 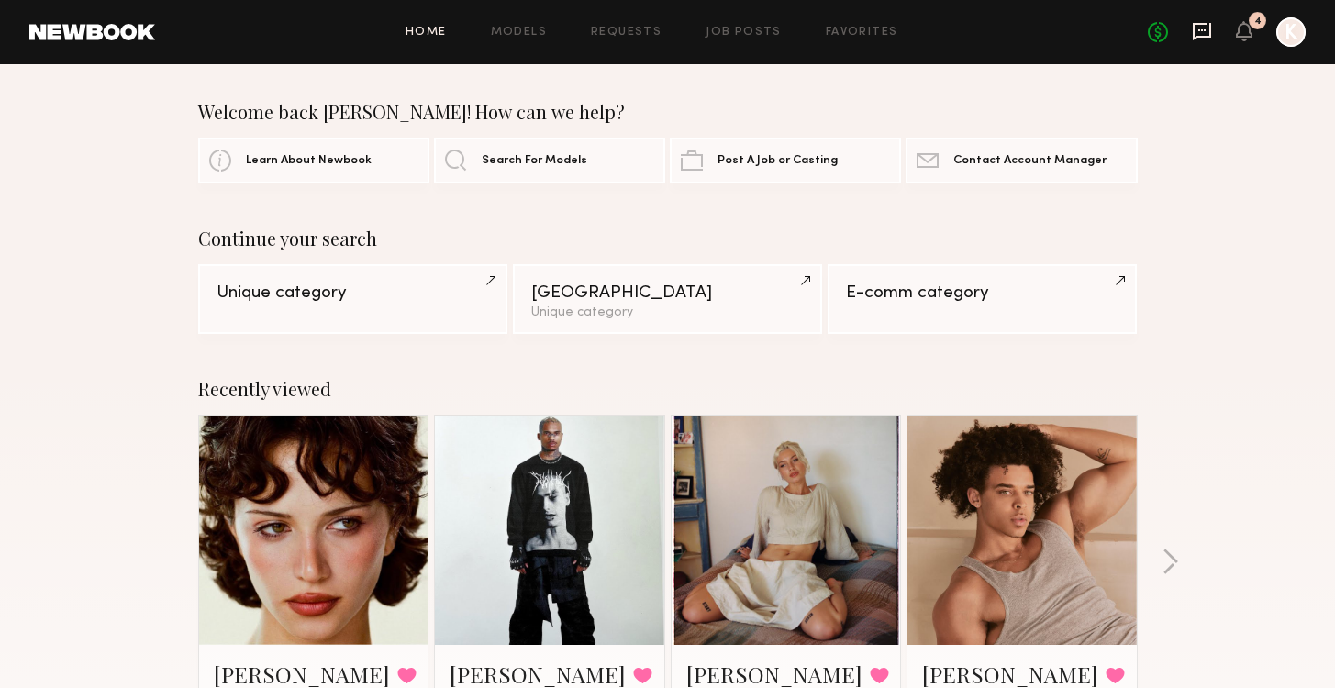 I want to click on a: Contact Account Manager, so click(x=1021, y=161).